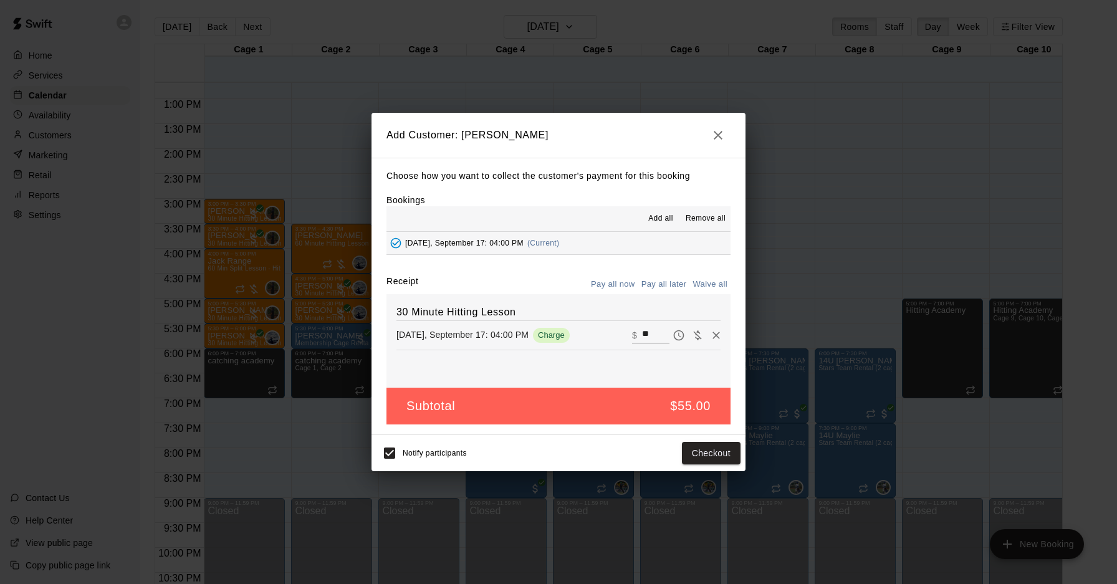 The height and width of the screenshot is (584, 1117). I want to click on span: Pay later, so click(679, 334).